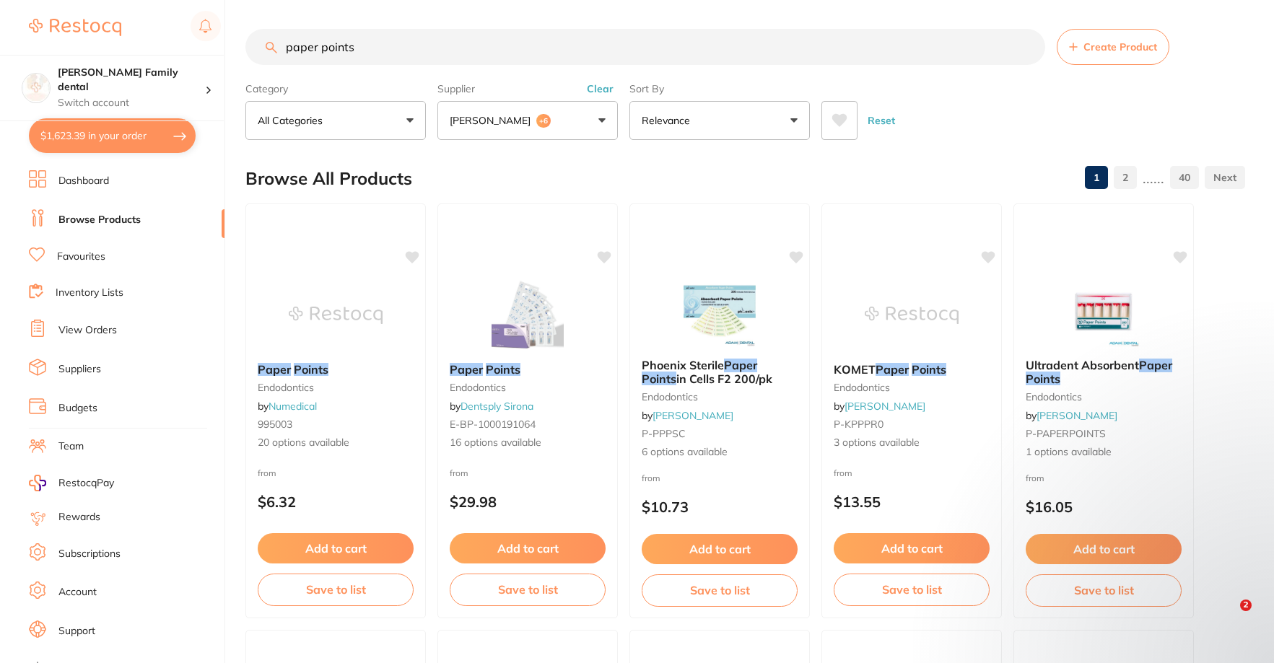 The height and width of the screenshot is (663, 1274). What do you see at coordinates (79, 370) in the screenshot?
I see `a: Suppliers` at bounding box center [79, 370].